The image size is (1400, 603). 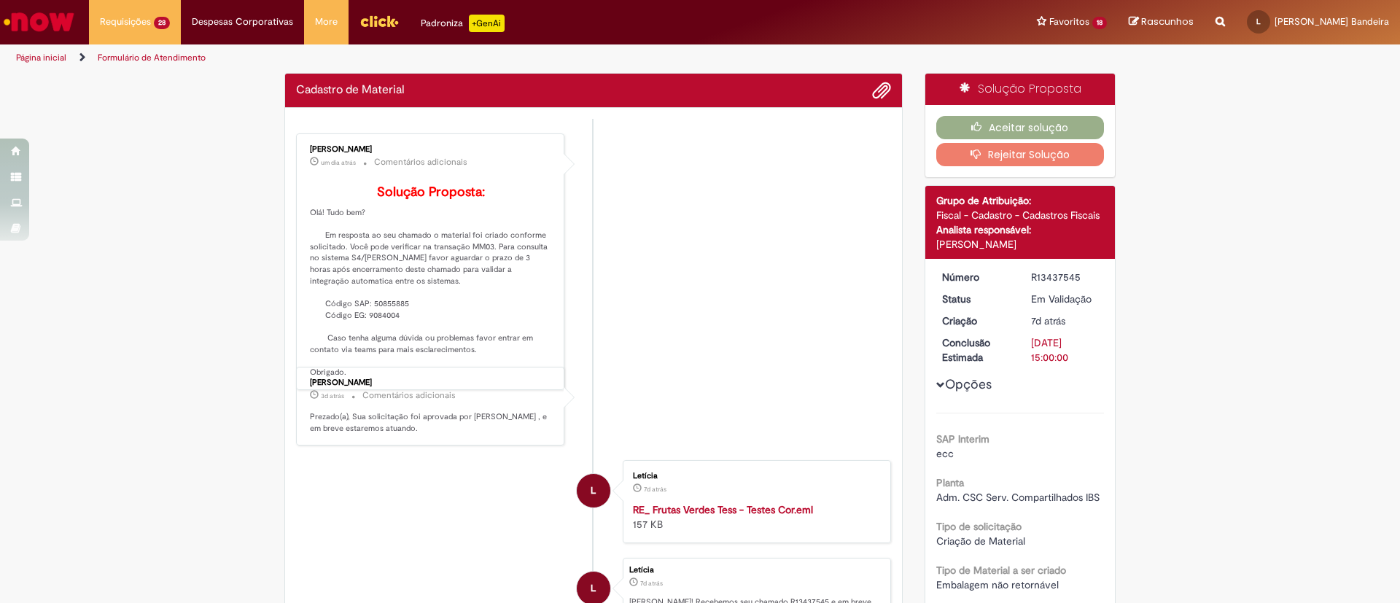 What do you see at coordinates (945, 454) in the screenshot?
I see `span: ecc` at bounding box center [945, 454].